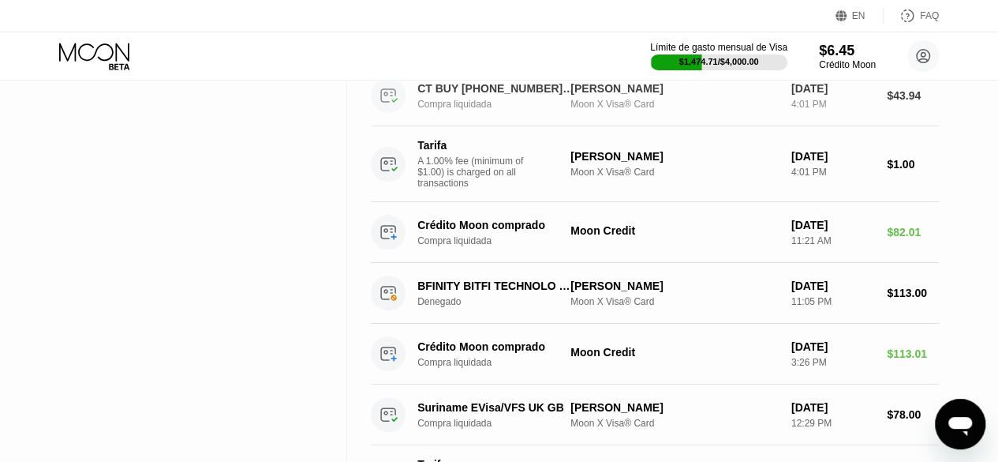  I want to click on div: $1.00, so click(913, 164).